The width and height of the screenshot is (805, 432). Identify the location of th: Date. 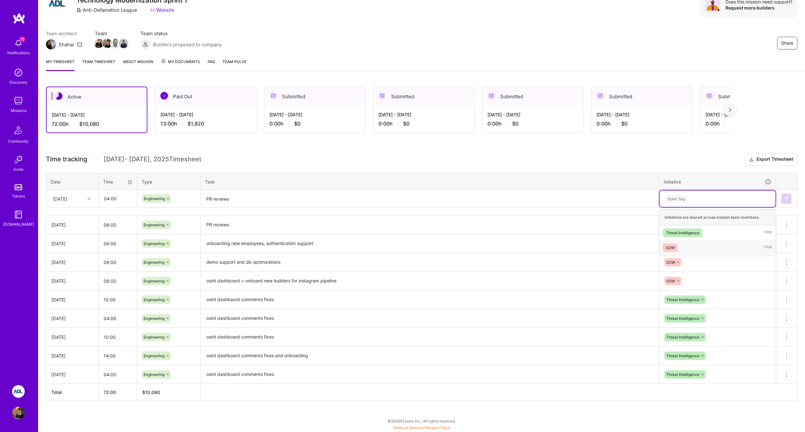
(72, 181).